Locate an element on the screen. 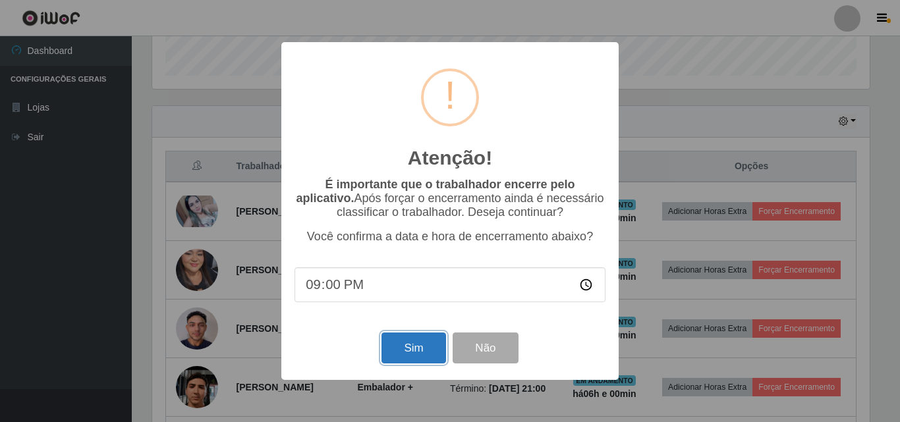 Image resolution: width=900 pixels, height=422 pixels. h2: Atenção! is located at coordinates (450, 158).